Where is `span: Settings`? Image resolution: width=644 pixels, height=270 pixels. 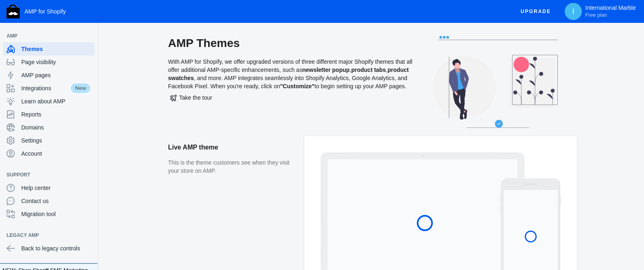
span: Settings is located at coordinates (56, 141).